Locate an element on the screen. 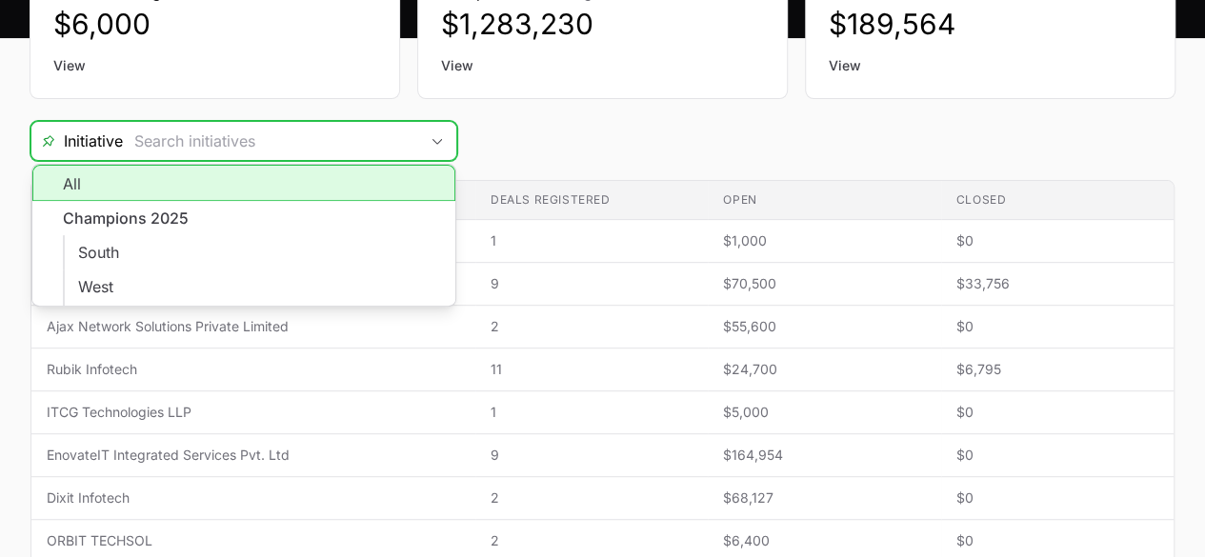 This screenshot has width=1205, height=557. div: Close is located at coordinates (437, 141).